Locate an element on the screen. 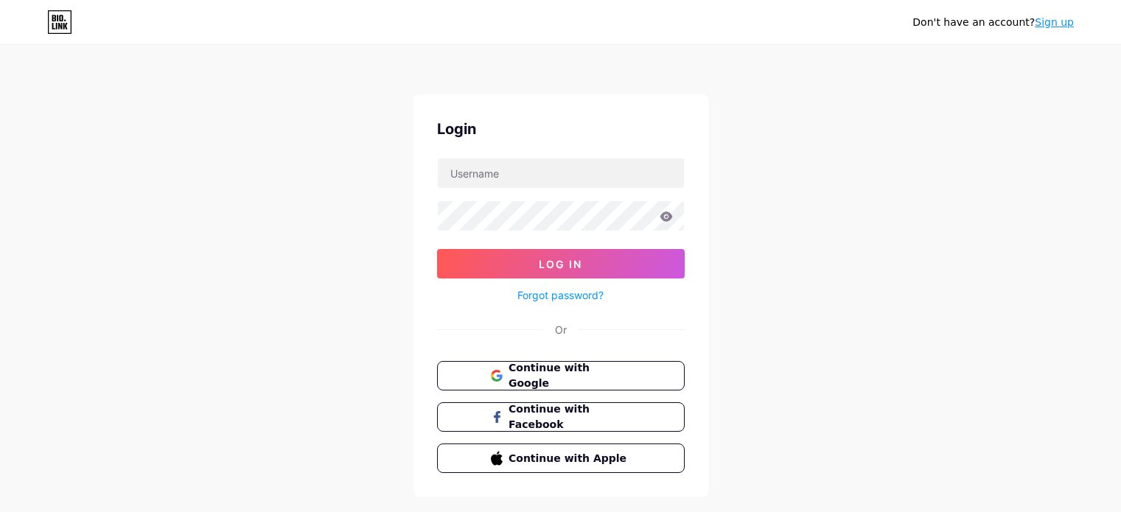 The image size is (1121, 512). button: Continue with Apple is located at coordinates (561, 458).